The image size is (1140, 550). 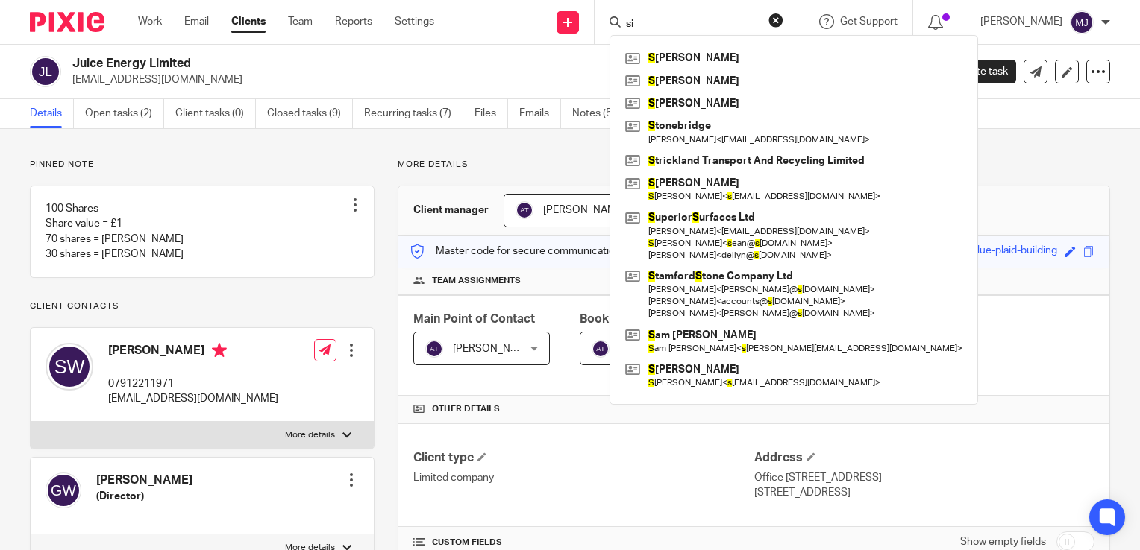 What do you see at coordinates (691, 25) in the screenshot?
I see `input: Search` at bounding box center [691, 25].